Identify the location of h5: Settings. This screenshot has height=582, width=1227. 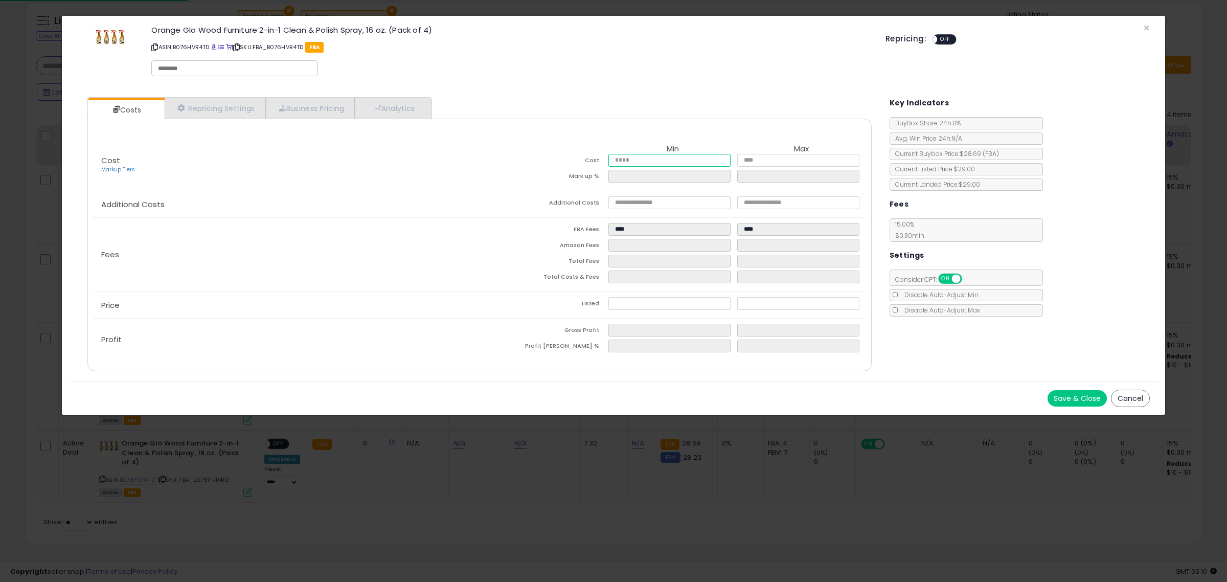
(907, 255).